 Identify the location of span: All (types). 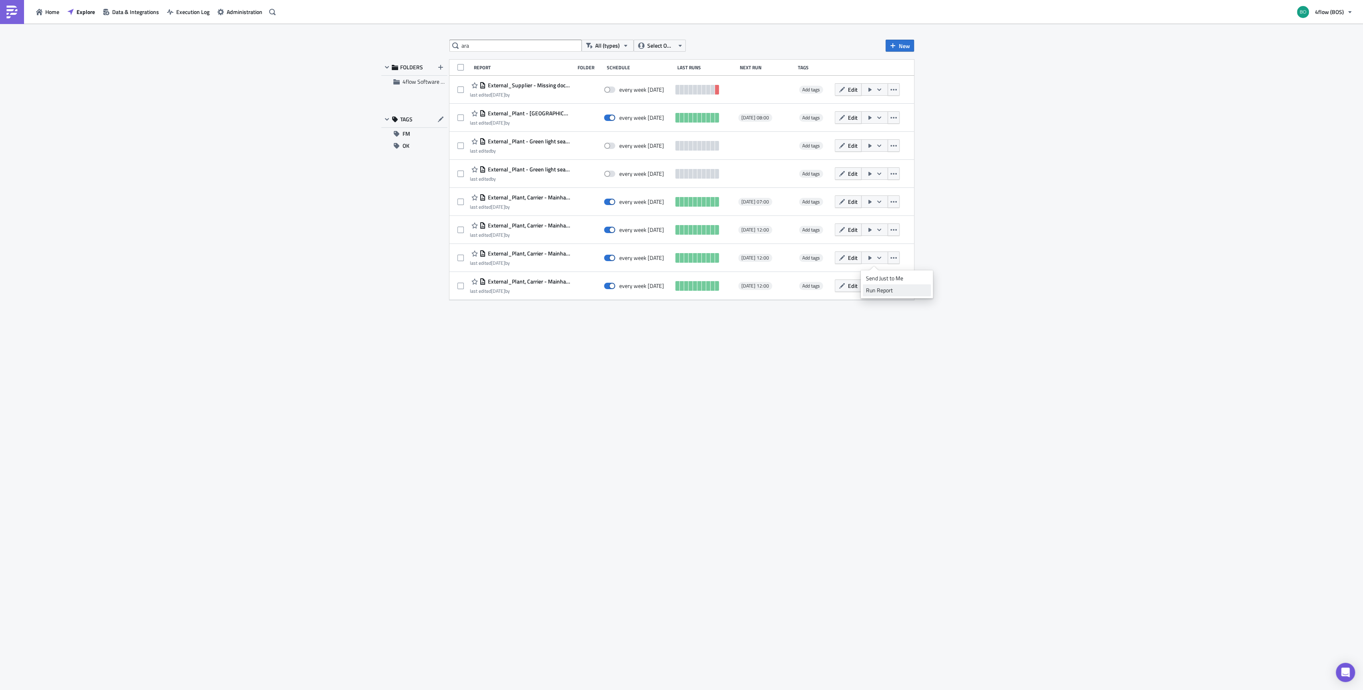
(607, 46).